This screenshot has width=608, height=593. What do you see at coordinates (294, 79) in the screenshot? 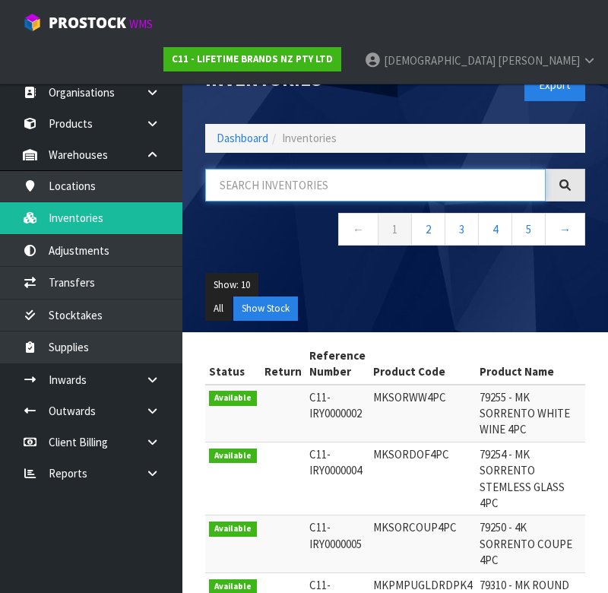
I see `h1: Inventories` at bounding box center [294, 79].